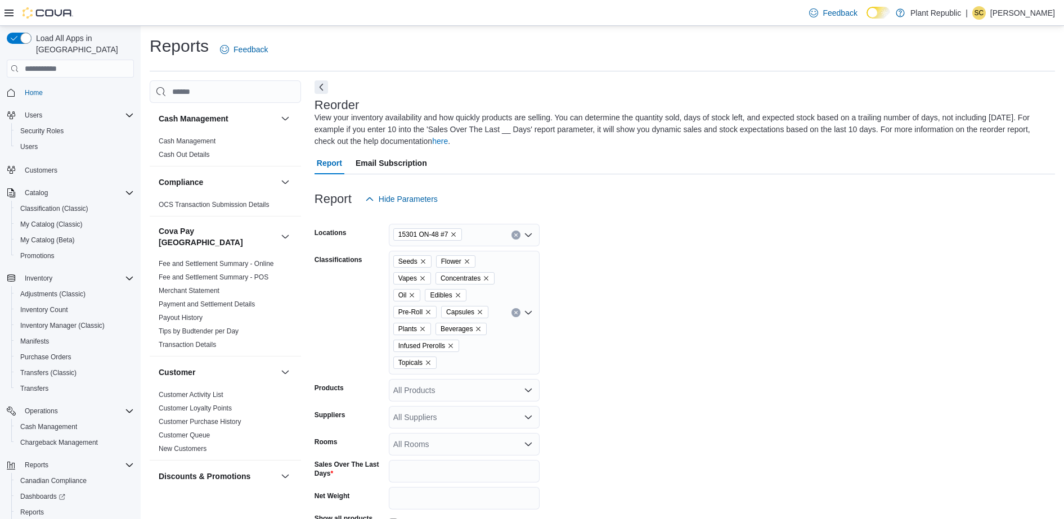  What do you see at coordinates (34, 389) in the screenshot?
I see `span: Transfers` at bounding box center [34, 389].